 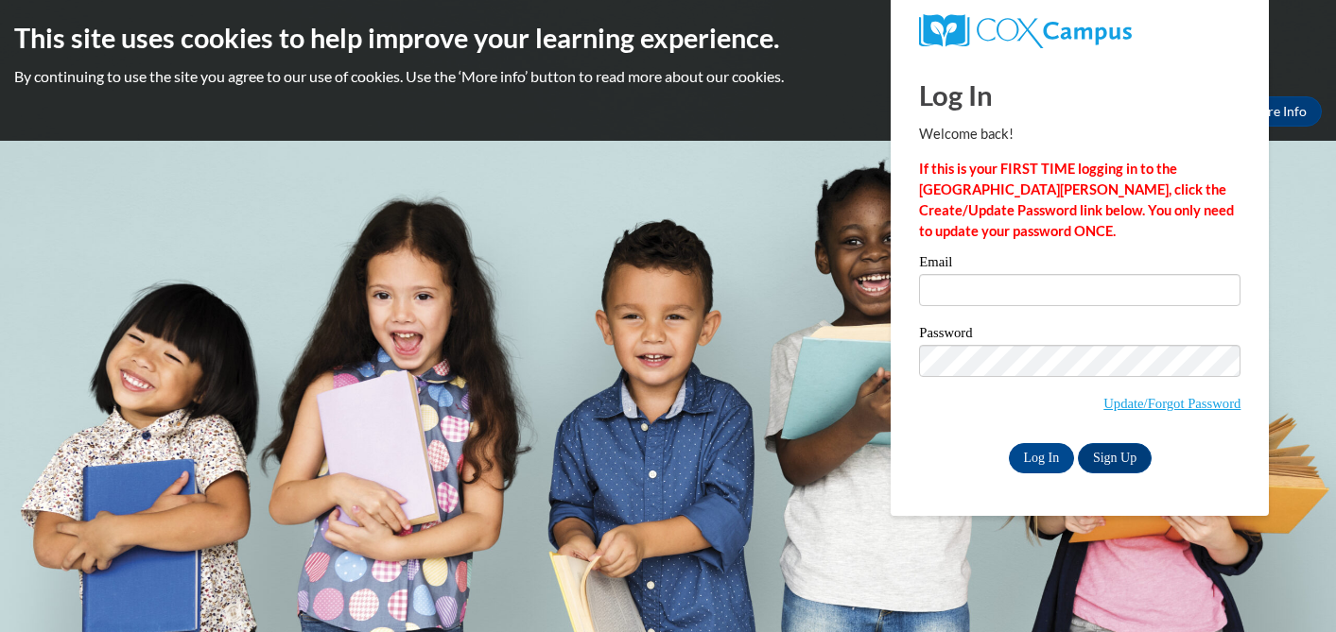 I want to click on h2: This site uses cookies to help improve your learning experience., so click(x=667, y=38).